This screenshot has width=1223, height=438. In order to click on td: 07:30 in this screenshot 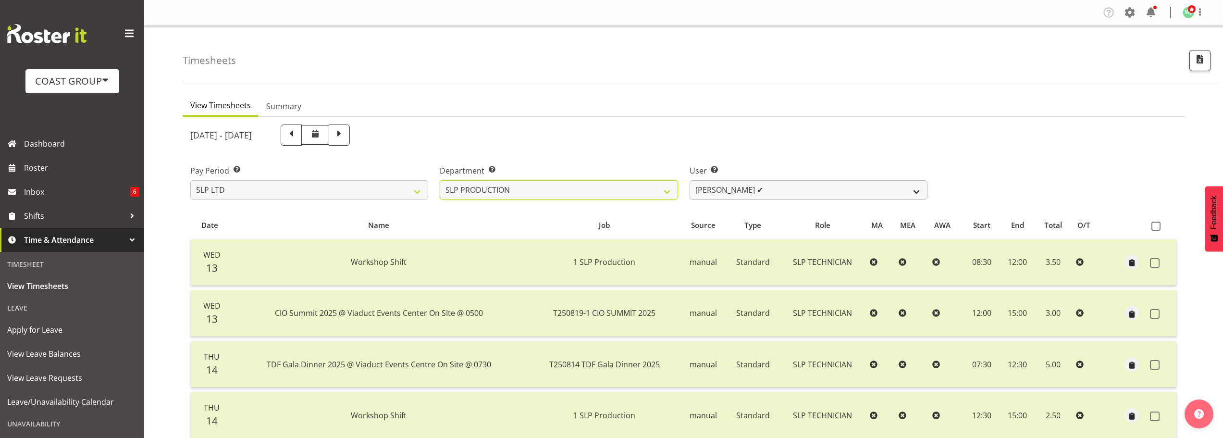, I will do `click(982, 364)`.